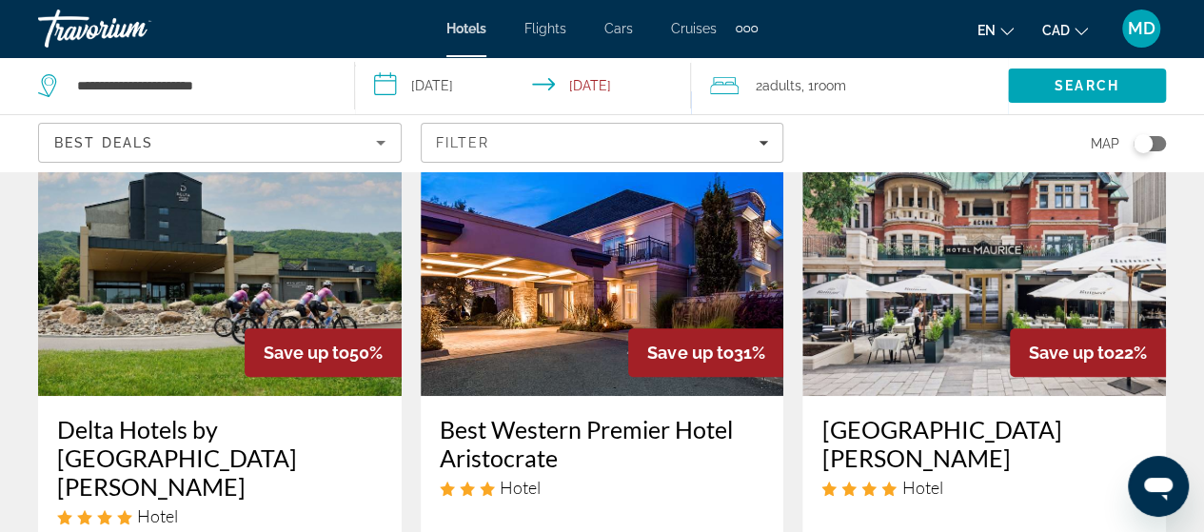 This screenshot has width=1204, height=532. I want to click on button: Travelers: 2 adults, 0 children, so click(849, 86).